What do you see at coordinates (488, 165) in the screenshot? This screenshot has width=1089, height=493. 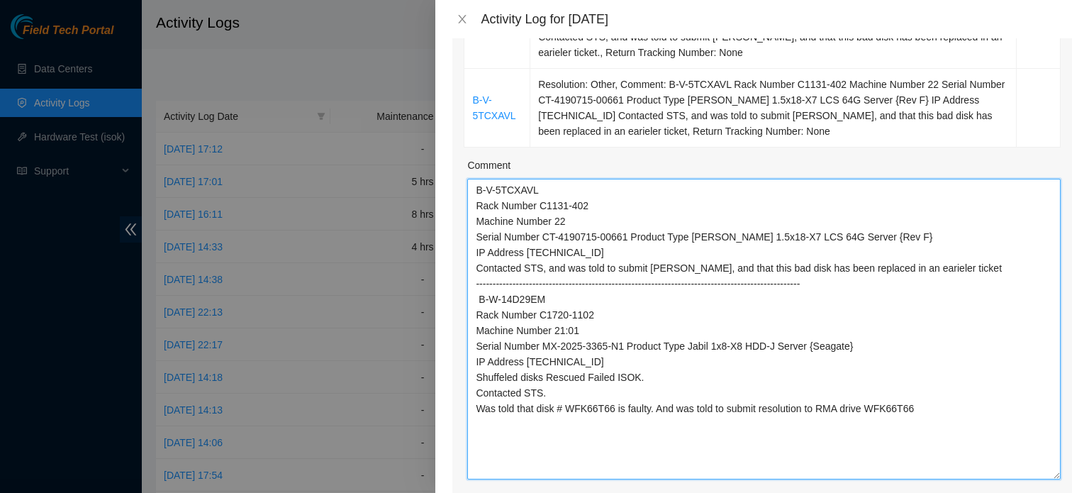 I see `label: Comment` at bounding box center [488, 165].